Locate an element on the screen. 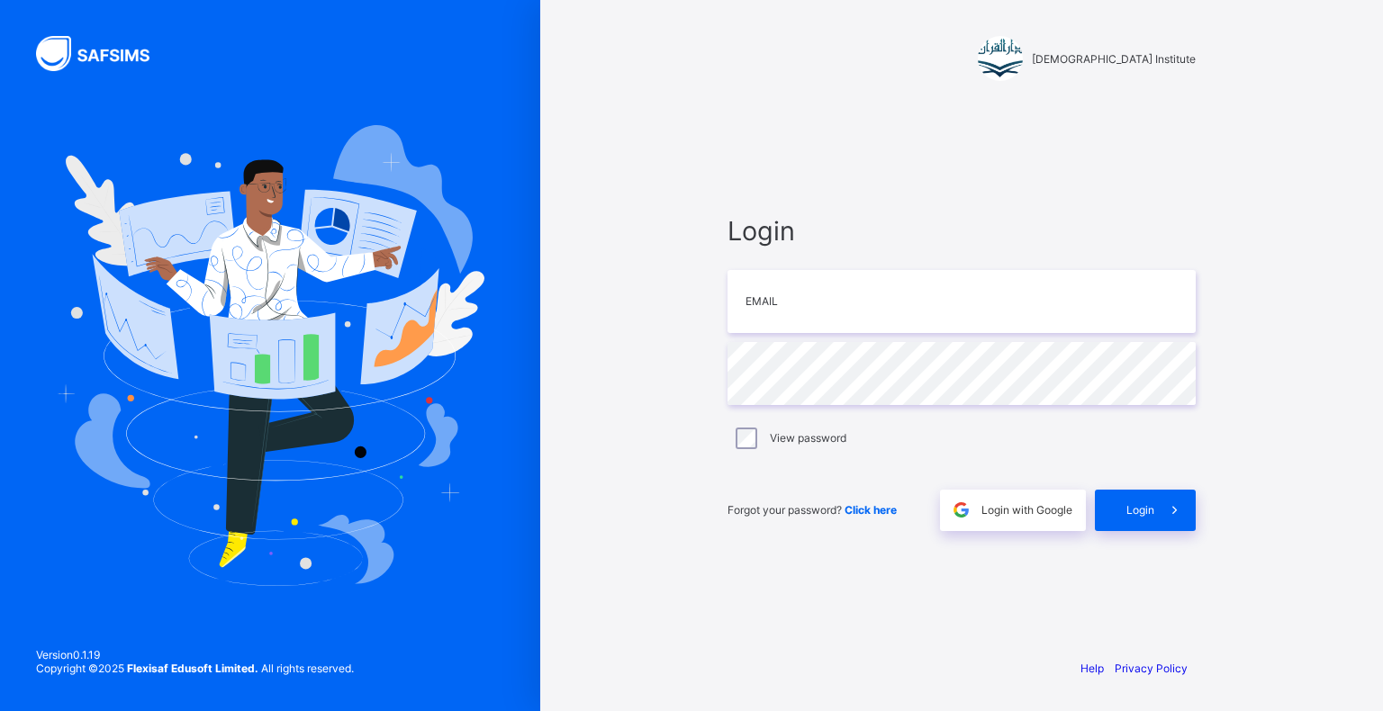  span: Login with Google is located at coordinates (1026, 510).